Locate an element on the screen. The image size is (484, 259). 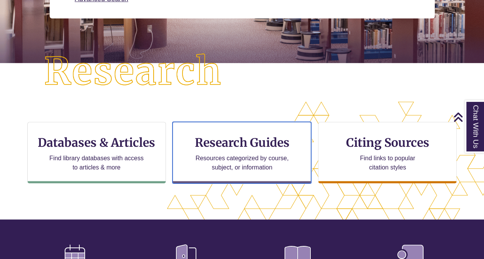
a: Citing Sources Find links to popular citation styles is located at coordinates (387, 153).